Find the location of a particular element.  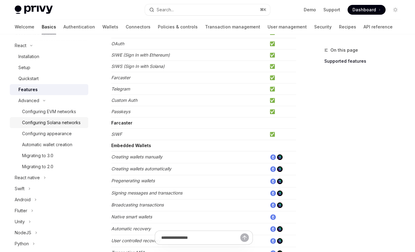

div: Configuring appearance is located at coordinates (47, 134).